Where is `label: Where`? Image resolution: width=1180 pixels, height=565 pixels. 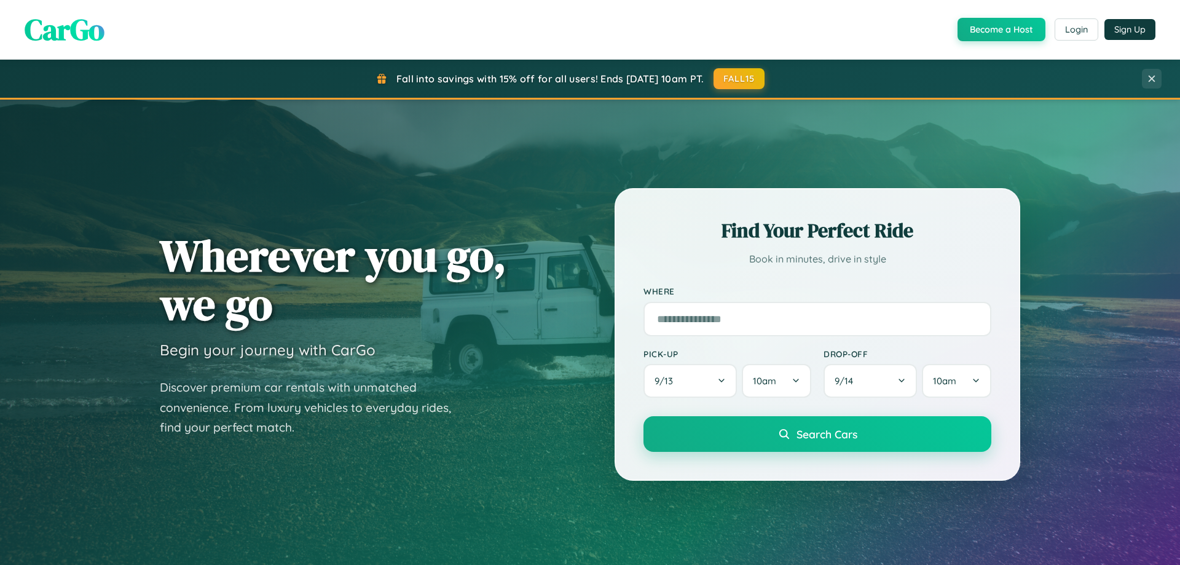
label: Where is located at coordinates (817, 291).